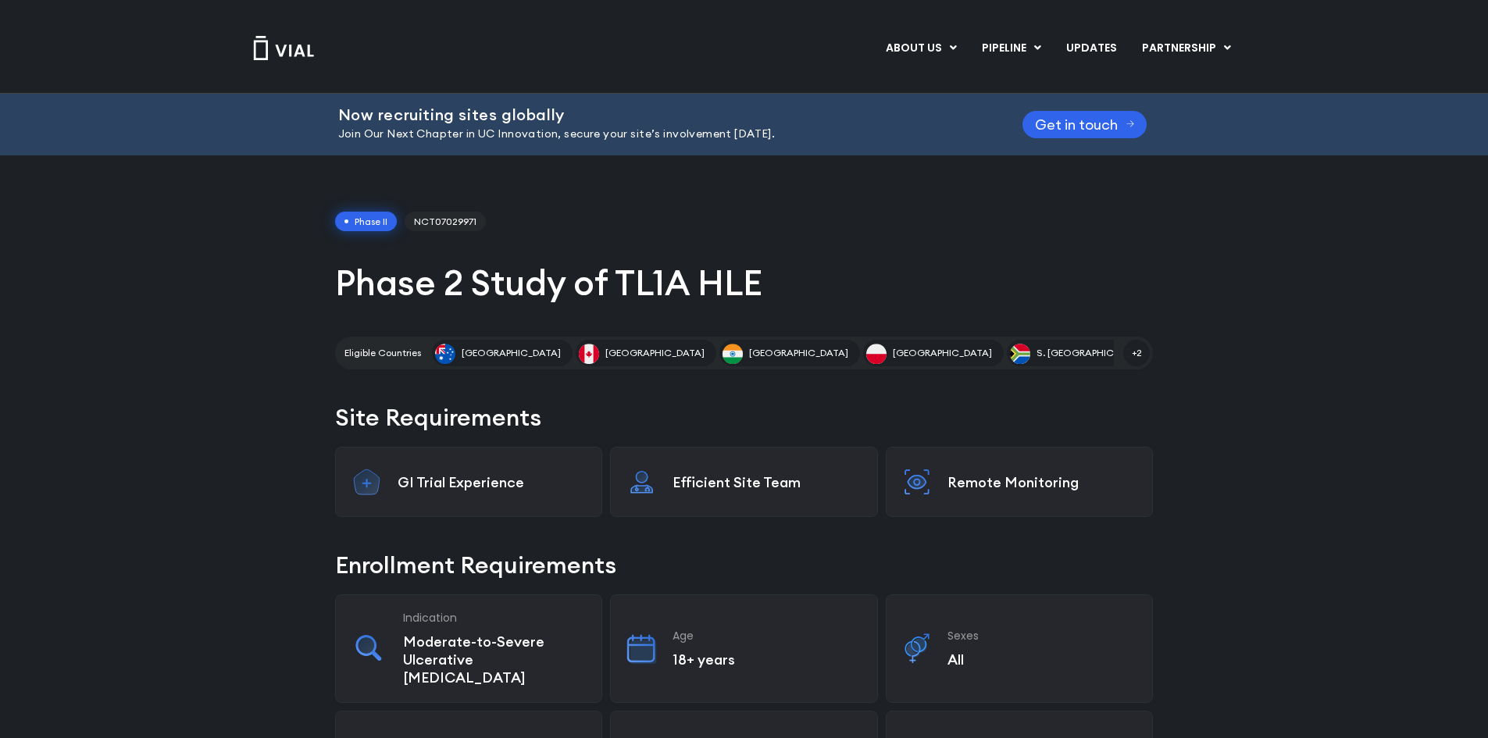 This screenshot has width=1488, height=738. Describe the element at coordinates (744, 417) in the screenshot. I see `h2: Site Requirements` at that location.